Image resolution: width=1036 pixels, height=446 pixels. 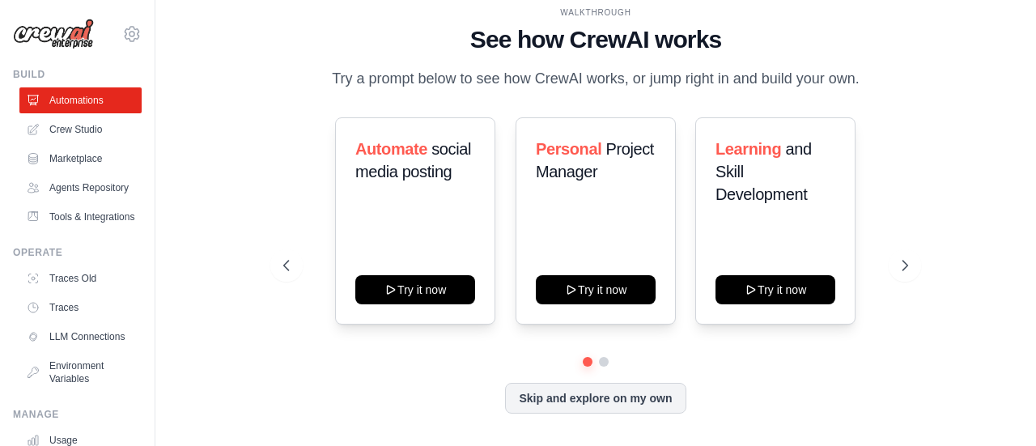 What do you see at coordinates (80, 188) in the screenshot?
I see `a: Agents Repository` at bounding box center [80, 188].